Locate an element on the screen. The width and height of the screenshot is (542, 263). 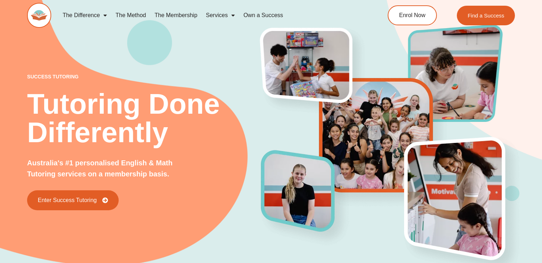
a: Enter Success Tutoring is located at coordinates (73, 200).